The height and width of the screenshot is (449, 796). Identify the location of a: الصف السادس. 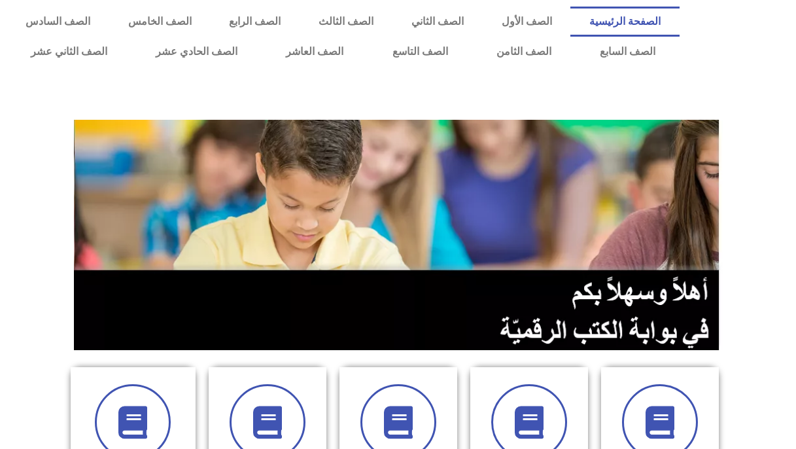
(58, 22).